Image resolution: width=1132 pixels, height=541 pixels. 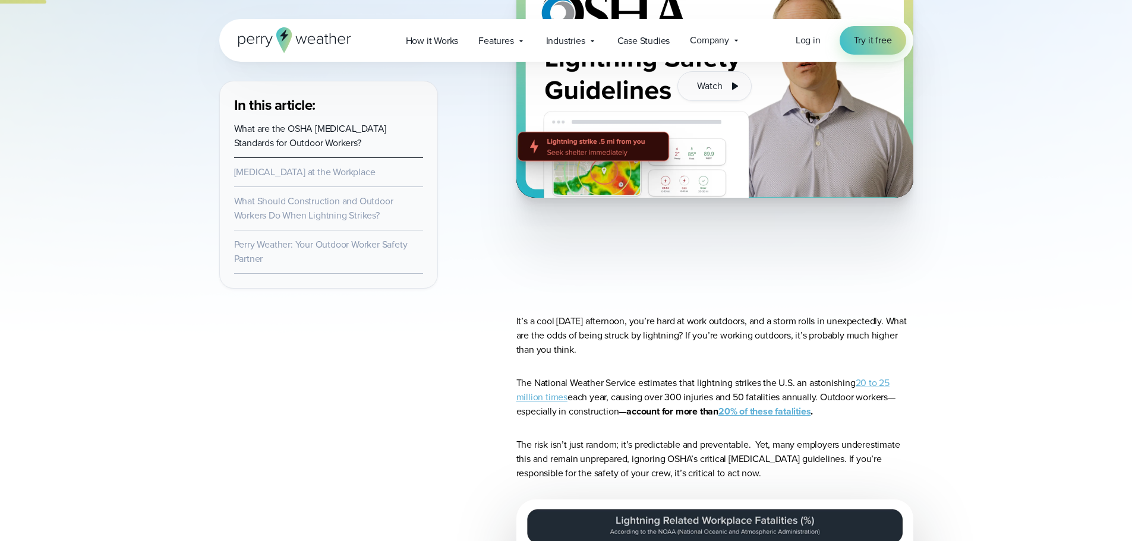 What do you see at coordinates (432, 40) in the screenshot?
I see `a: How it Works` at bounding box center [432, 40].